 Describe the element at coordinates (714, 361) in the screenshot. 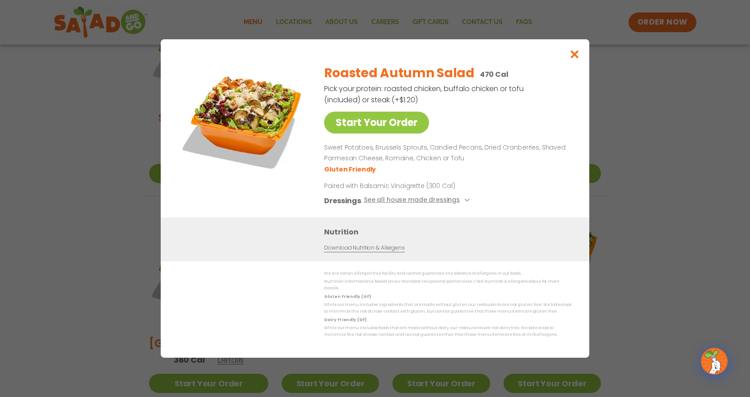

I see `img: wpChatIcon` at that location.